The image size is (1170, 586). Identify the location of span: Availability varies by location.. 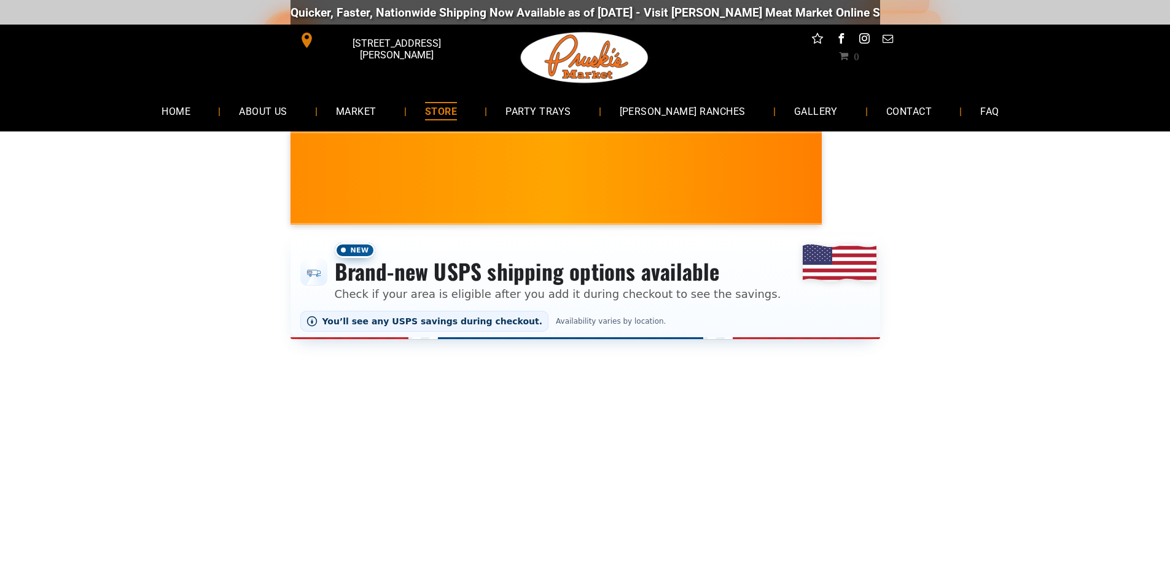
(611, 321).